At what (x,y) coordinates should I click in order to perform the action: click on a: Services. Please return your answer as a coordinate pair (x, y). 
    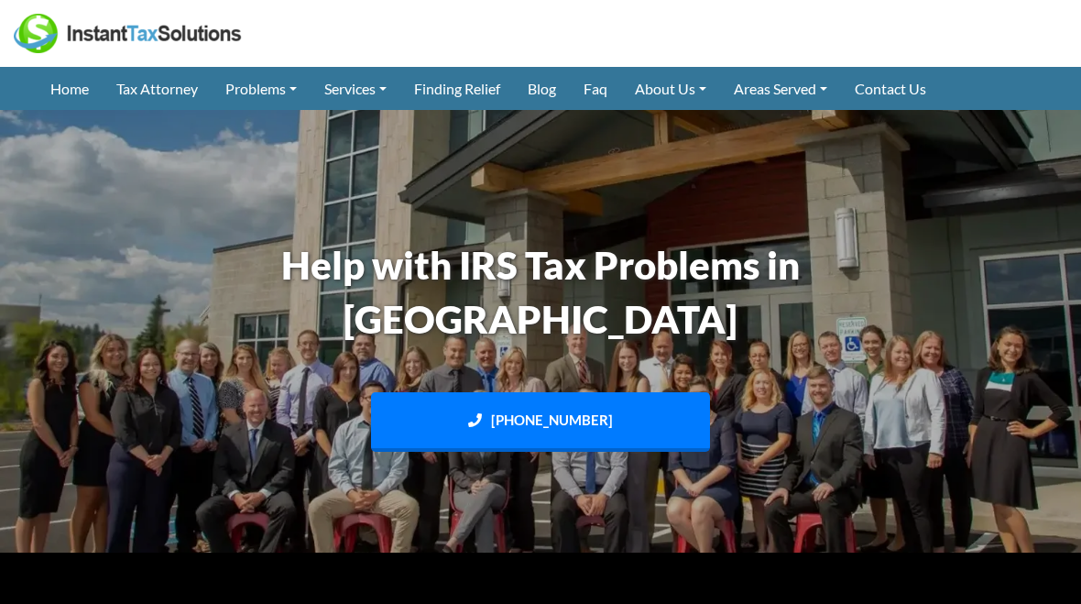
    Looking at the image, I should click on (355, 88).